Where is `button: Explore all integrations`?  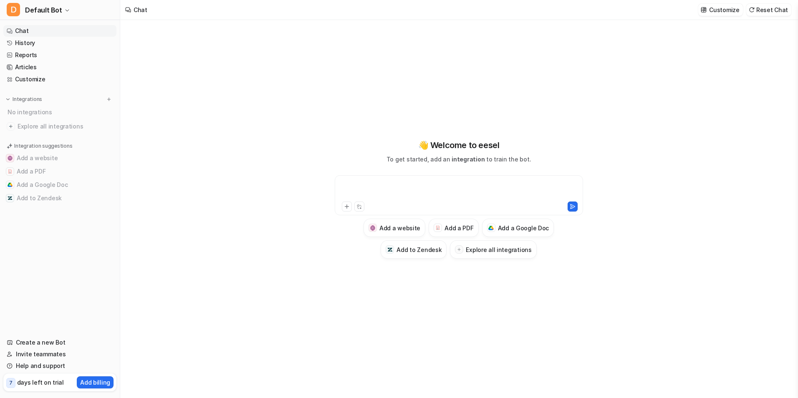
button: Explore all integrations is located at coordinates (493, 250).